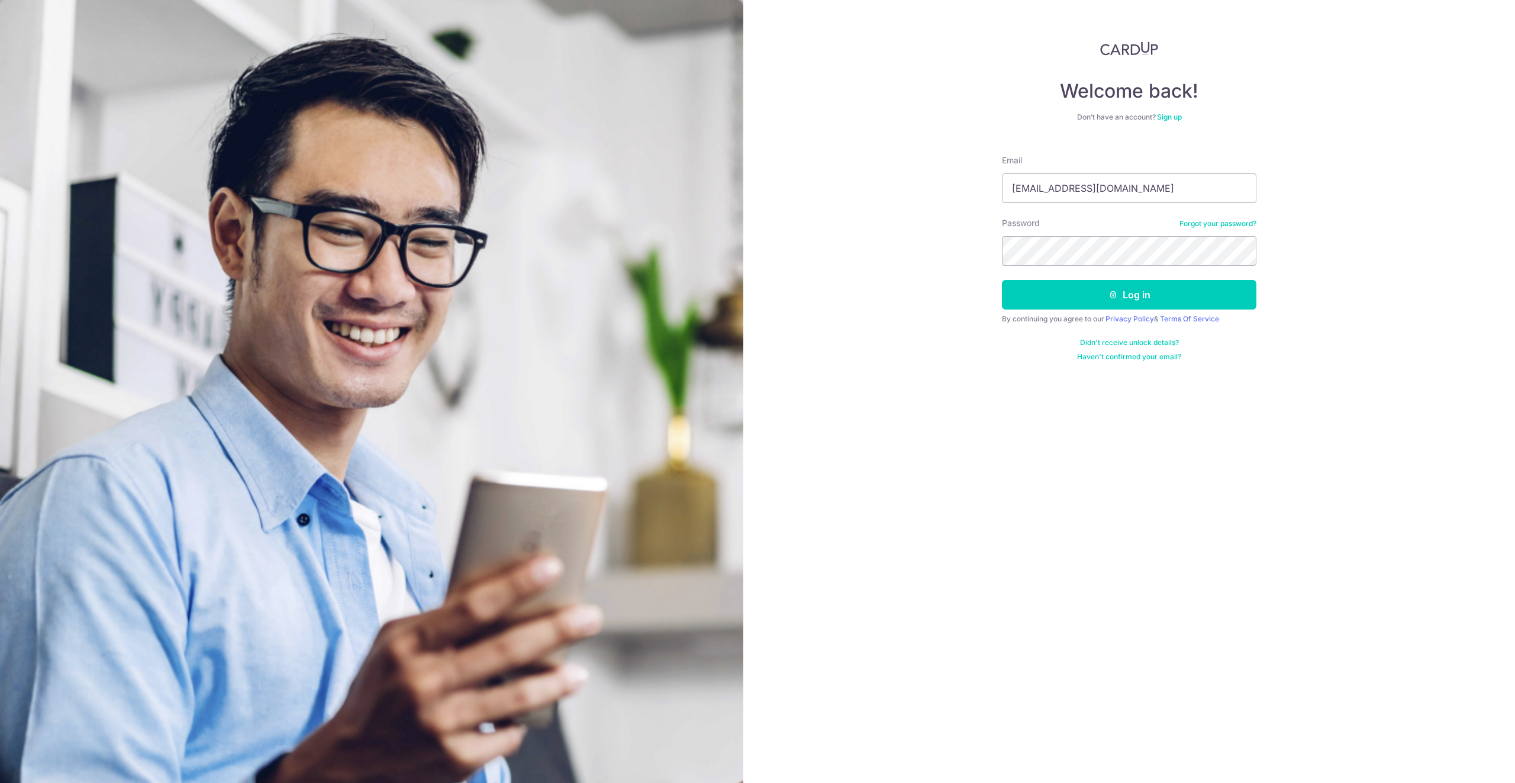 The height and width of the screenshot is (783, 1515). What do you see at coordinates (1129, 319) in the screenshot?
I see `div: By continuing you agree to our &` at bounding box center [1129, 319].